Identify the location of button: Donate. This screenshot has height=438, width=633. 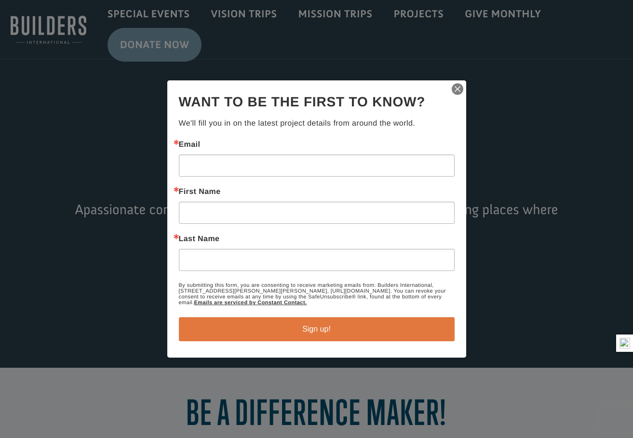
(158, 28).